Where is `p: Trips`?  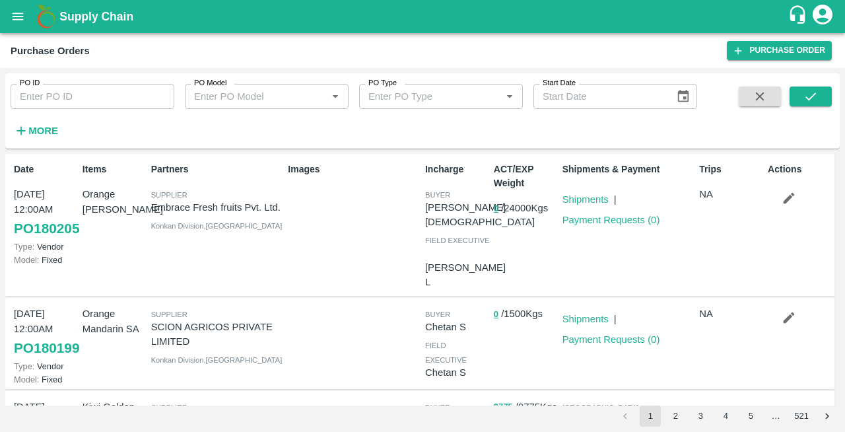 p: Trips is located at coordinates (731, 169).